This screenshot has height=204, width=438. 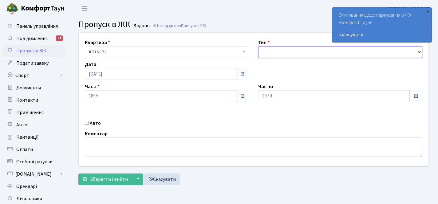 What do you see at coordinates (382, 35) in the screenshot?
I see `a: Голосувати` at bounding box center [382, 35].